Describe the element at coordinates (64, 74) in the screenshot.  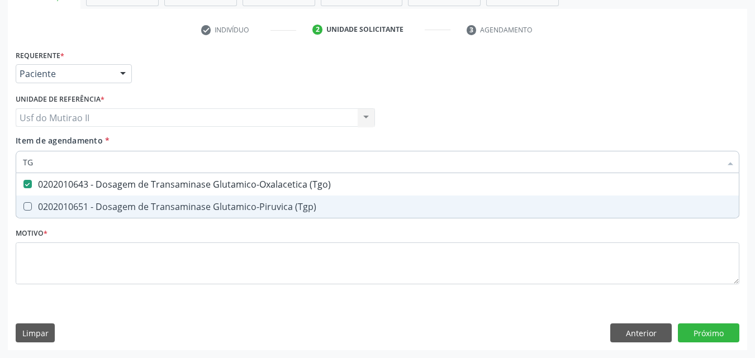
I see `span: Paciente` at that location.